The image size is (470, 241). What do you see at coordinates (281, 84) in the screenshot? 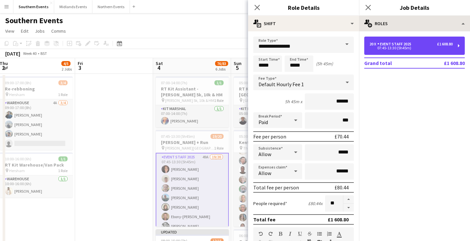
I see `span: Default Hourly Fee 1` at bounding box center [281, 84].